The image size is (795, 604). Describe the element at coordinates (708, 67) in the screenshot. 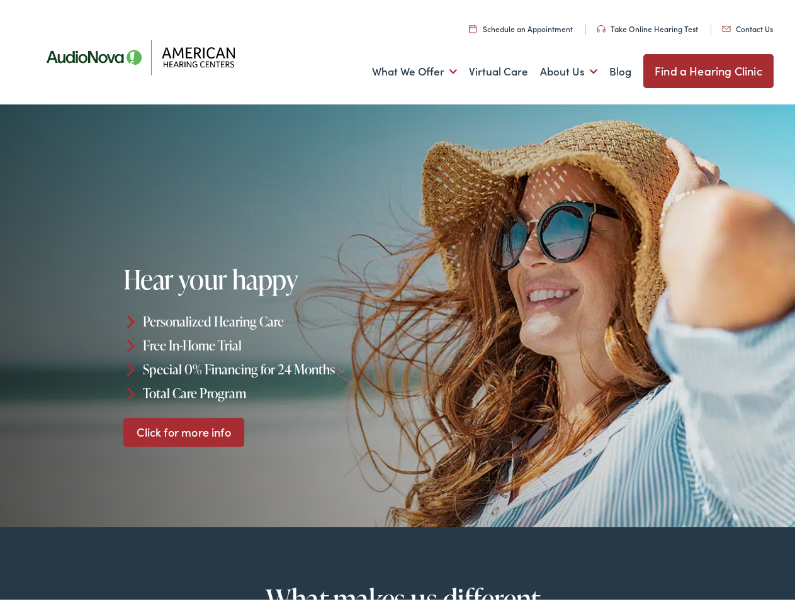

I see `a: Find a Hearing Clinic` at that location.